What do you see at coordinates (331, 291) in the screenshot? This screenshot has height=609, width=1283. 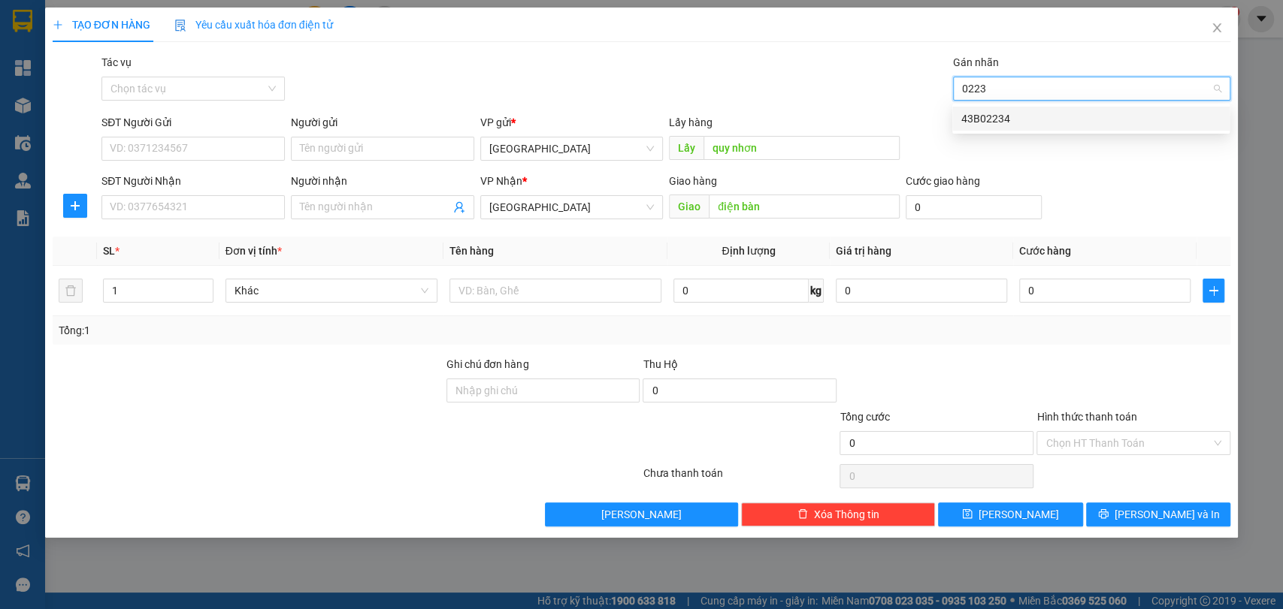 I see `span: Khác` at bounding box center [331, 291].